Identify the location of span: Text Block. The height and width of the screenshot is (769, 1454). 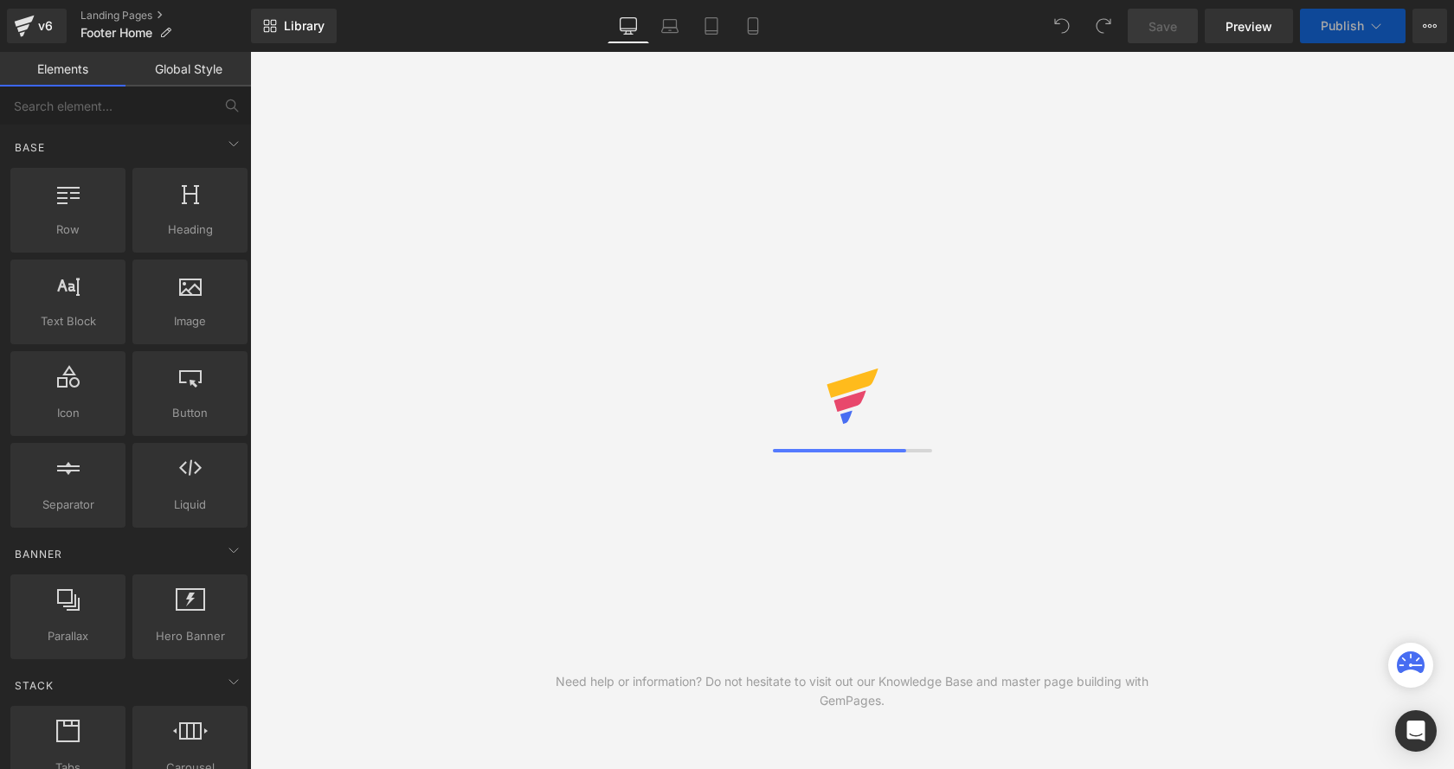
(68, 321).